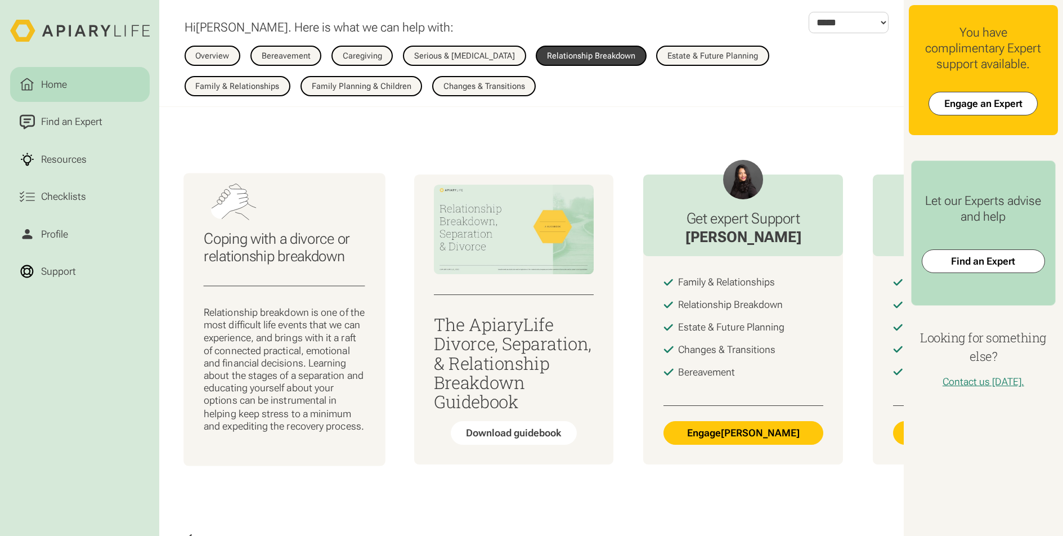 Image resolution: width=1063 pixels, height=536 pixels. What do you see at coordinates (55, 234) in the screenshot?
I see `div: Profile` at bounding box center [55, 234].